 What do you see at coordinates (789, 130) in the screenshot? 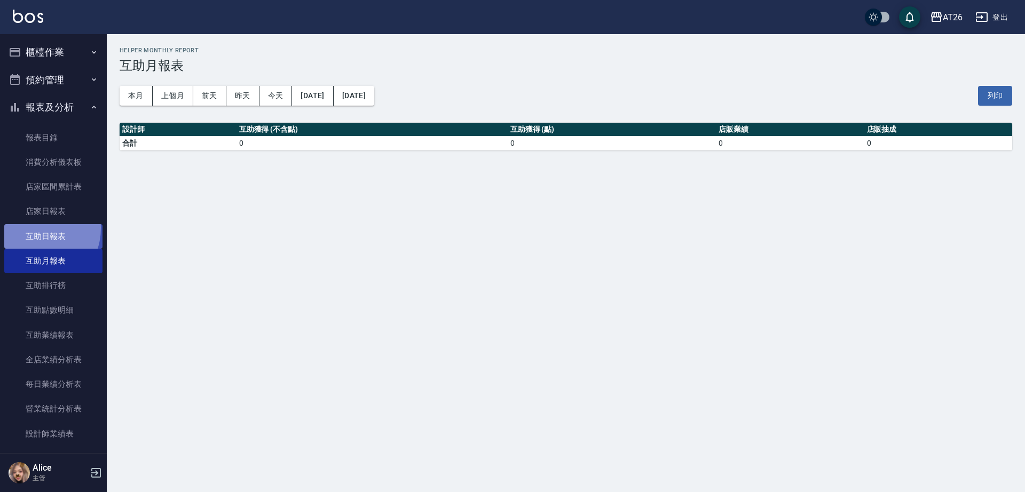
I see `th: 店販業績` at bounding box center [789, 130].